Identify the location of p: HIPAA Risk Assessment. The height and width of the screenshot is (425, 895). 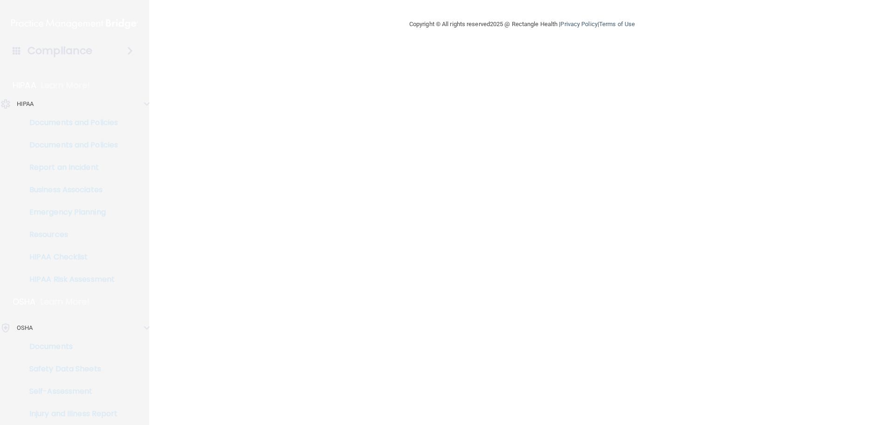
(69, 279).